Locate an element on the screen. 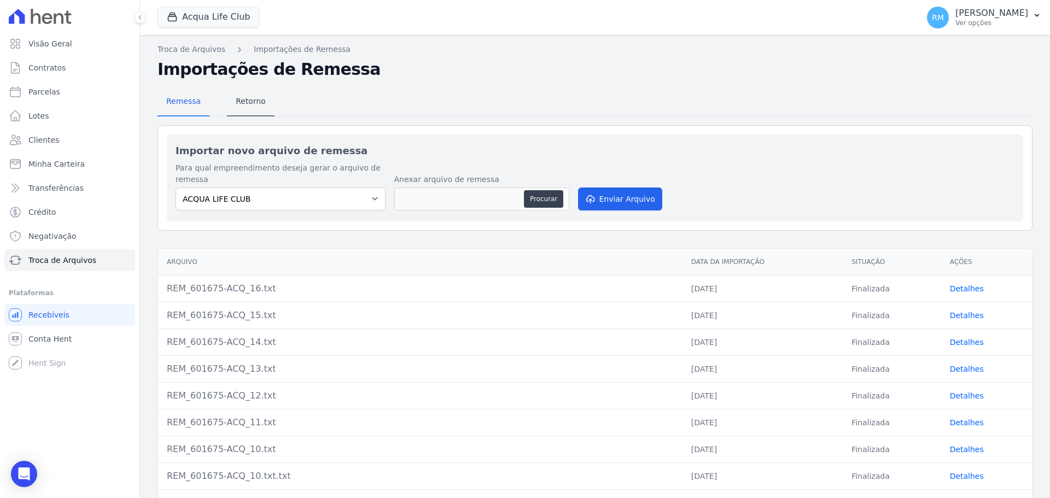 Image resolution: width=1050 pixels, height=498 pixels. a: Conta Hent is located at coordinates (69, 339).